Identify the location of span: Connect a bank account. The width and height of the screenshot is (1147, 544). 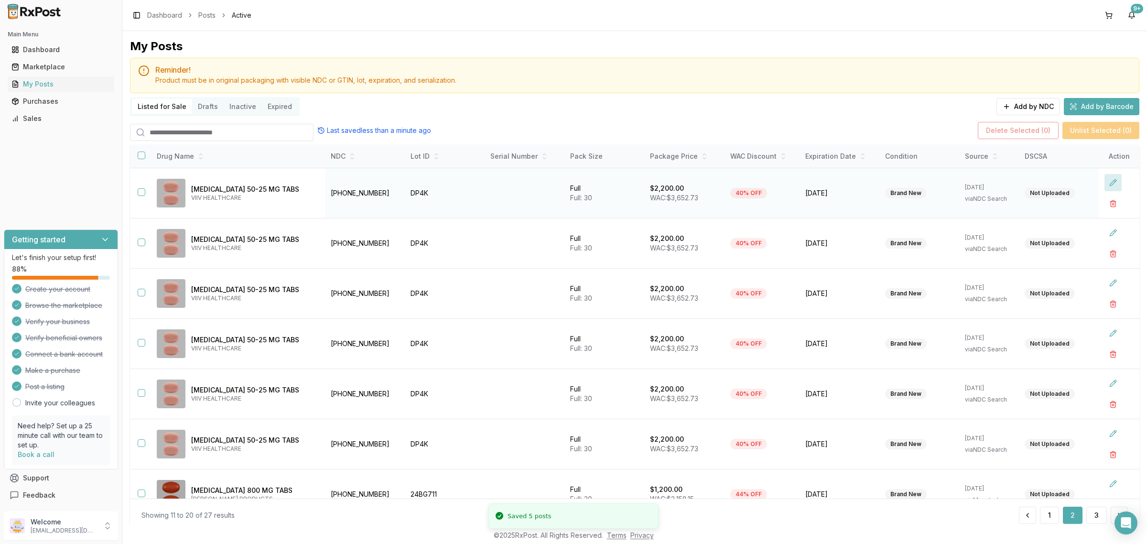
(64, 354).